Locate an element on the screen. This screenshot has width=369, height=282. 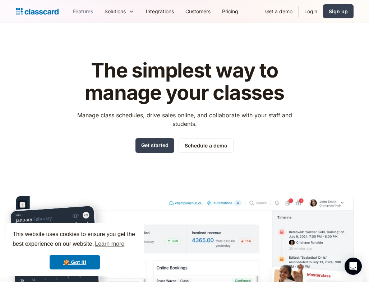
div: cookieconsent is located at coordinates (75, 250).